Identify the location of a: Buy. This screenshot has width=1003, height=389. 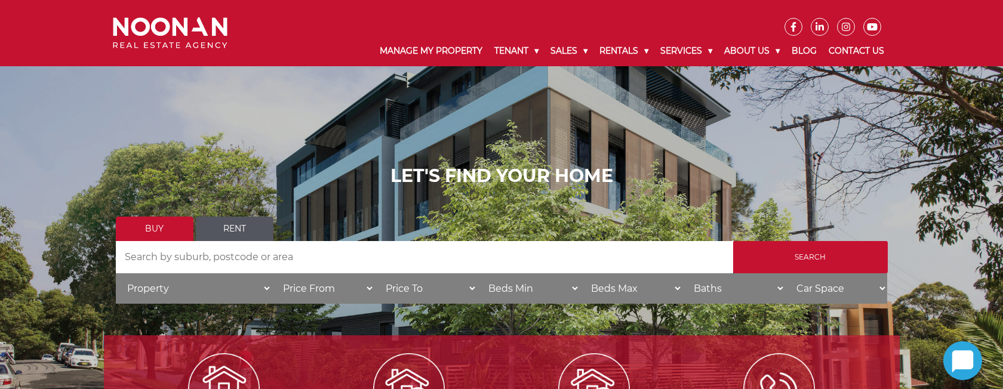
(155, 229).